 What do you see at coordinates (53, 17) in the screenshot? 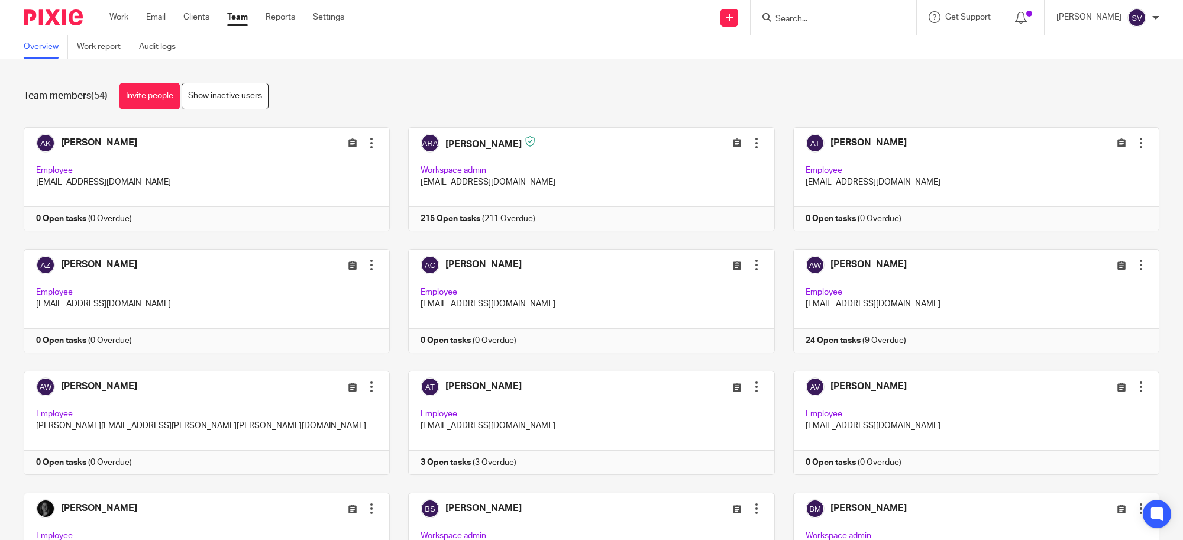
I see `img: Pixie` at bounding box center [53, 17].